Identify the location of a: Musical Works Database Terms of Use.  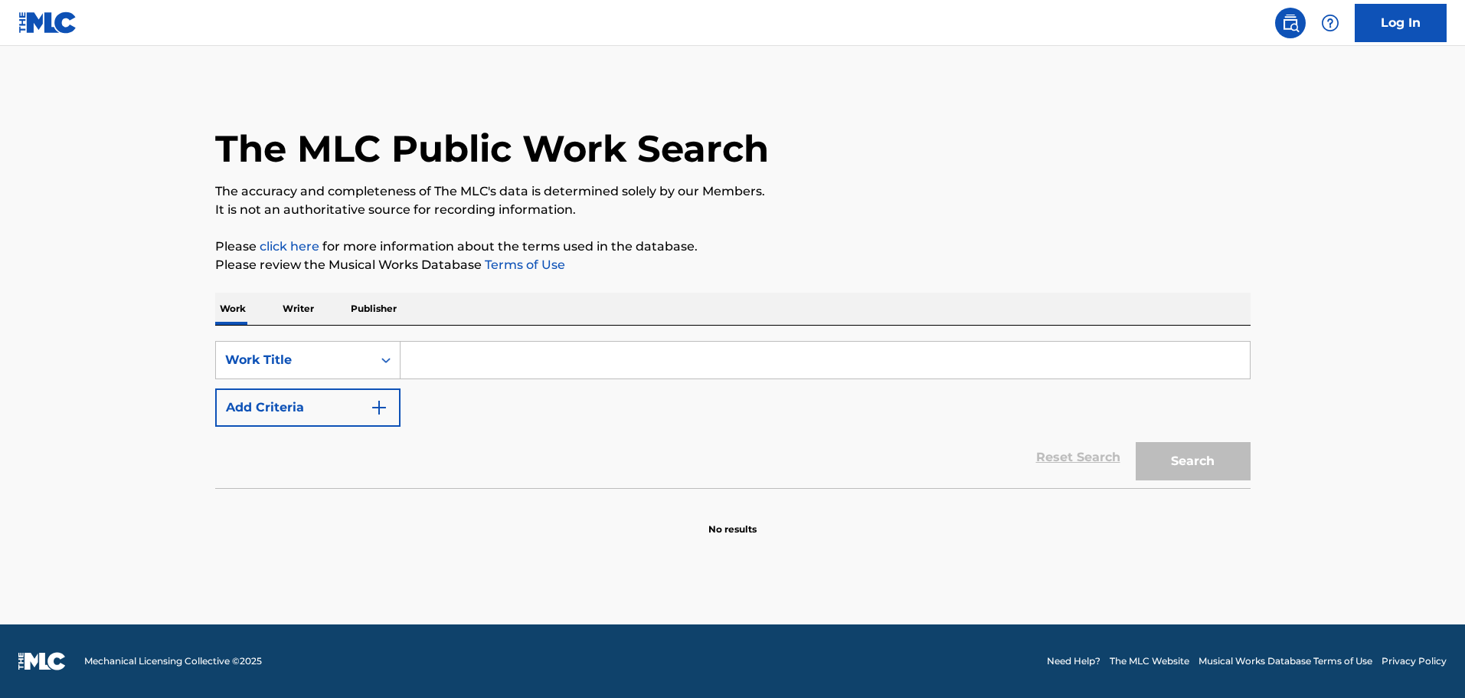
(1285, 661).